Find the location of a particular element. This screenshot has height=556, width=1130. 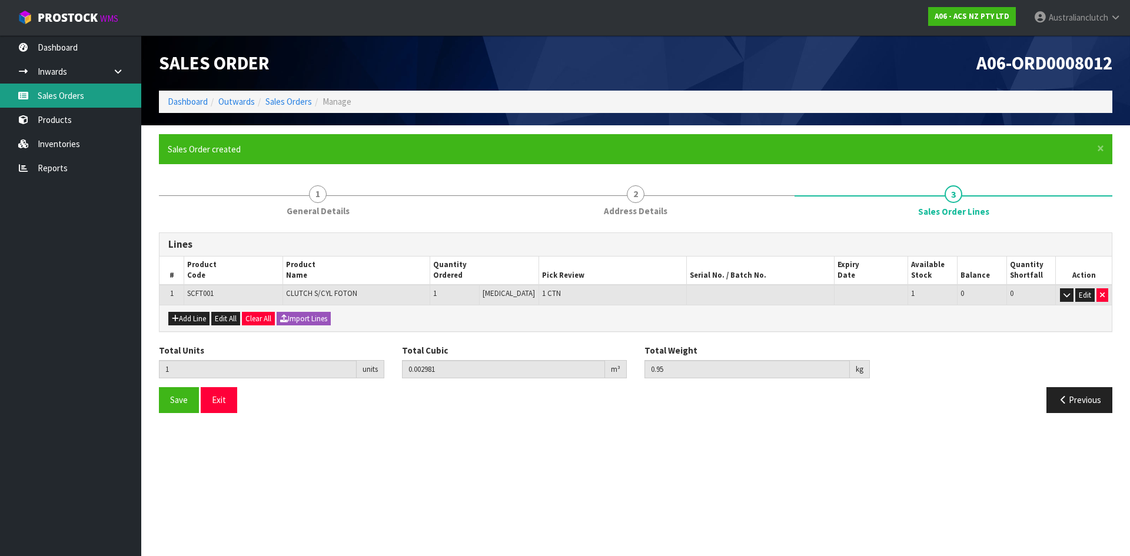

strong: A06 - ACS NZ PTY LTD is located at coordinates (971, 16).